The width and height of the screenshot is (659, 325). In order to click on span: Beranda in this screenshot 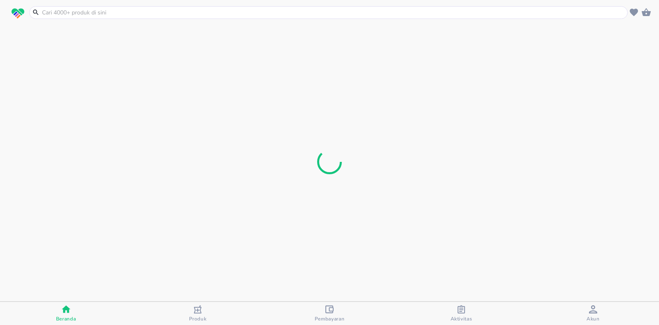, I will do `click(66, 319)`.